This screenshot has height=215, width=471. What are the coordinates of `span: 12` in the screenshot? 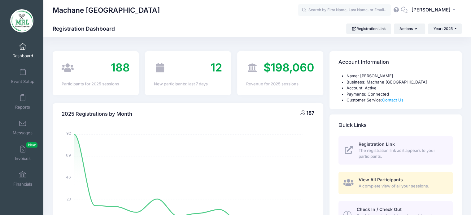 It's located at (216, 68).